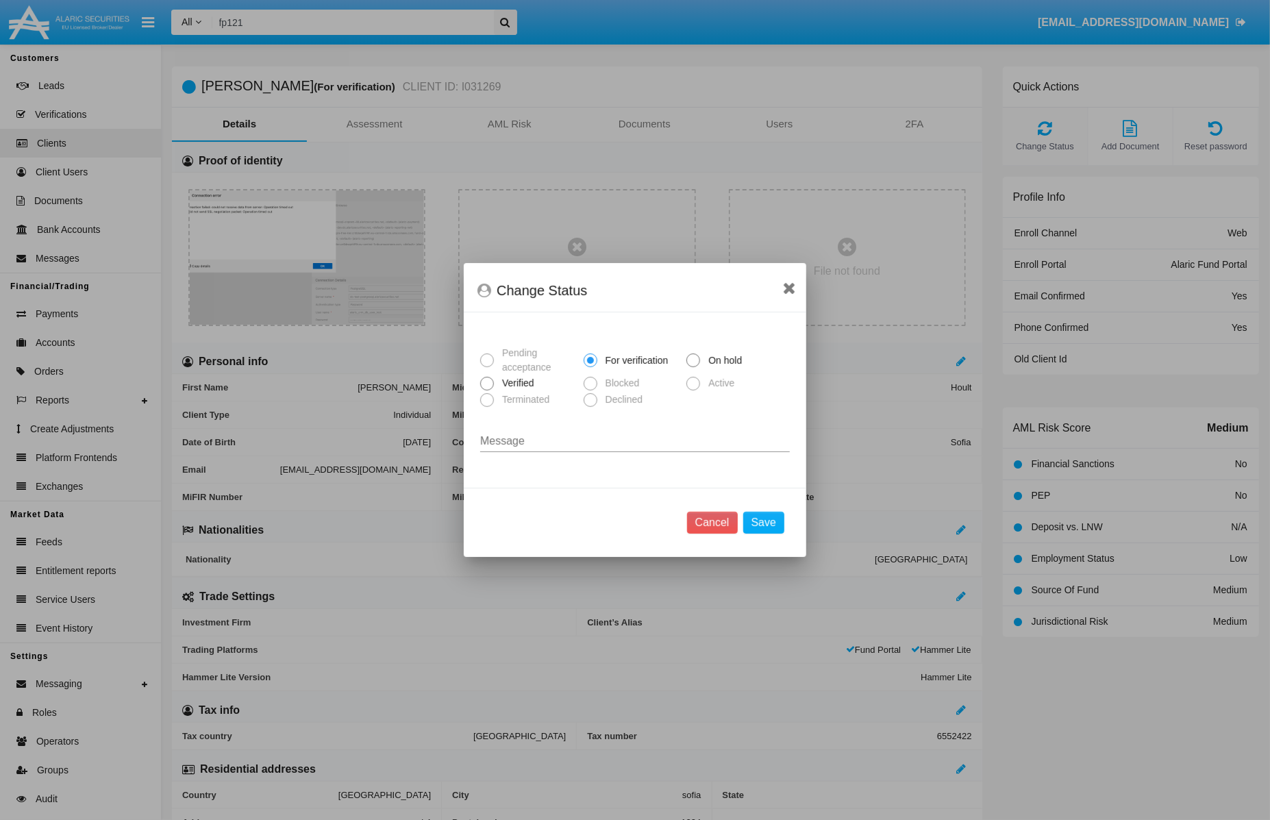  What do you see at coordinates (536, 360) in the screenshot?
I see `span: Pending acceptance` at bounding box center [536, 360].